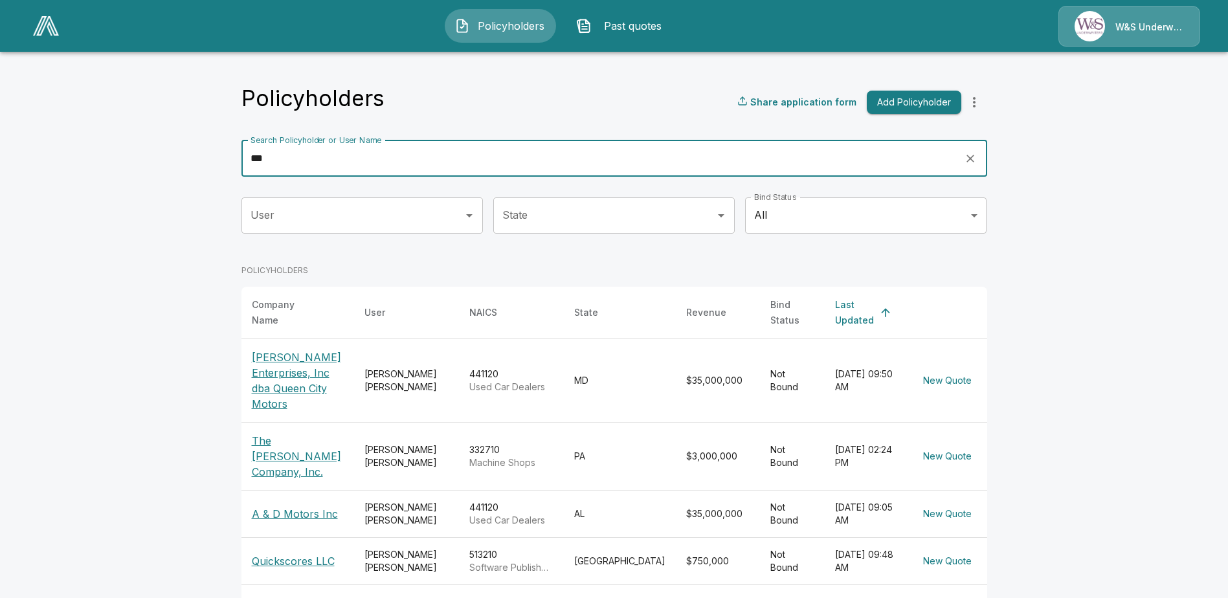  What do you see at coordinates (970, 159) in the screenshot?
I see `button: clear search` at bounding box center [970, 159].